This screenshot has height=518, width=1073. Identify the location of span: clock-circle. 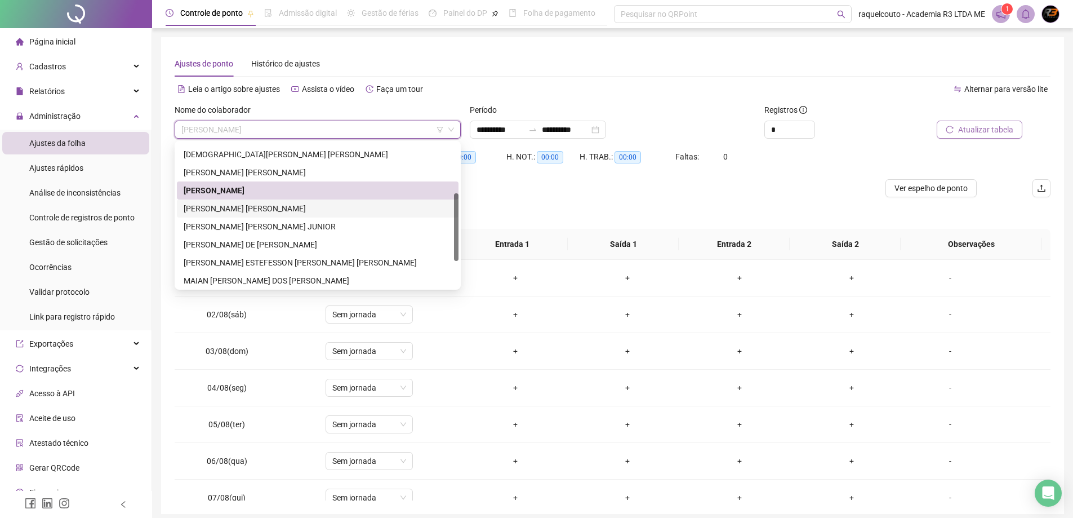
(170, 13).